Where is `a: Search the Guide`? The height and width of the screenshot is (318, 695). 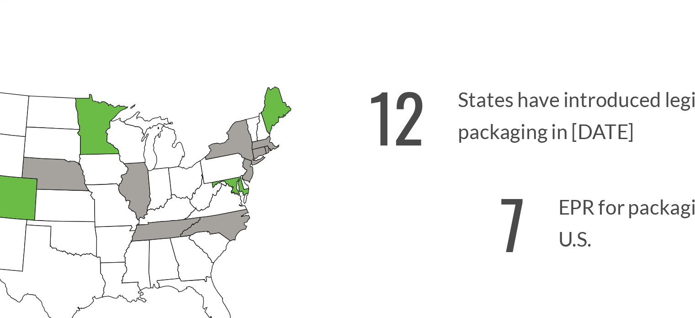 a: Search the Guide is located at coordinates (111, 104).